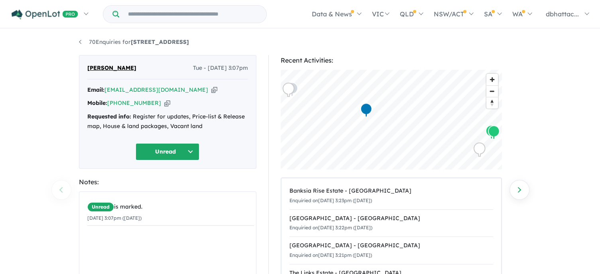  Describe the element at coordinates (167, 151) in the screenshot. I see `button: Unread` at that location.